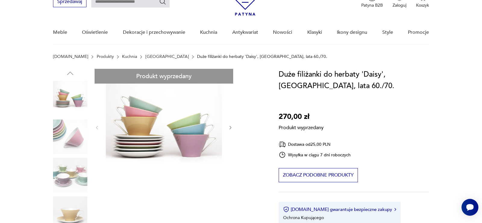  What do you see at coordinates (303, 217) in the screenshot?
I see `li: Ochrona Kupującego` at bounding box center [303, 217].